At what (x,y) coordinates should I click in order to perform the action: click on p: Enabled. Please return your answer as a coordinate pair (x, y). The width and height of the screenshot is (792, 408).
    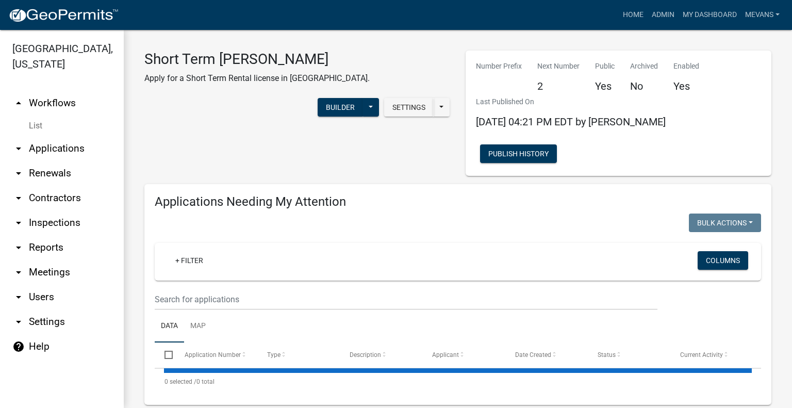
    Looking at the image, I should click on (686, 66).